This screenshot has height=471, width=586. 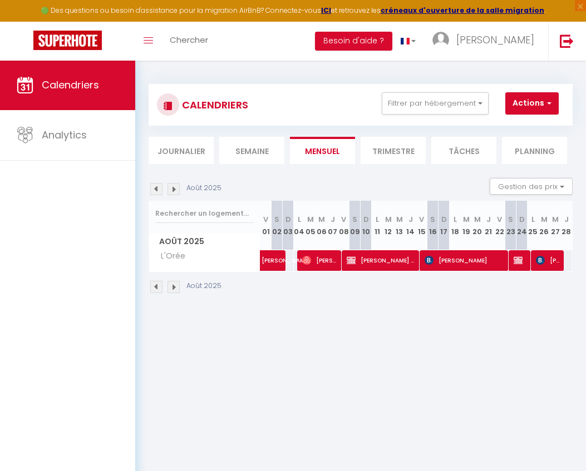 I want to click on th: 11, so click(x=377, y=225).